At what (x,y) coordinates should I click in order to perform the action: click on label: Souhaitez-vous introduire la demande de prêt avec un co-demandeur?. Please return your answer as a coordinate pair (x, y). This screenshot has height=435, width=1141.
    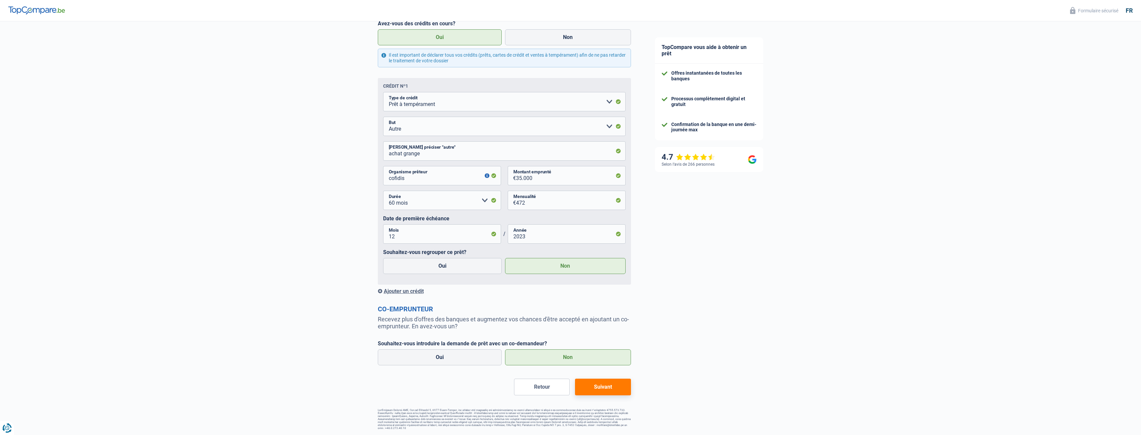
    Looking at the image, I should click on (505, 343).